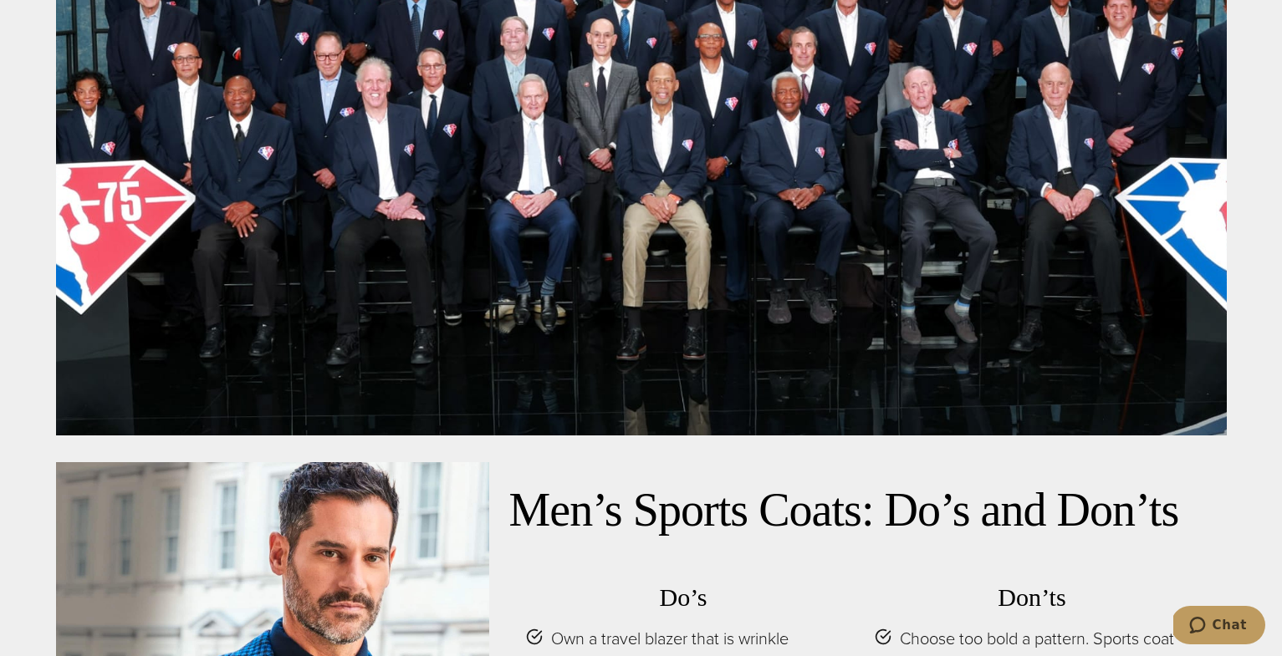 The width and height of the screenshot is (1282, 656). I want to click on span: Chat, so click(56, 19).